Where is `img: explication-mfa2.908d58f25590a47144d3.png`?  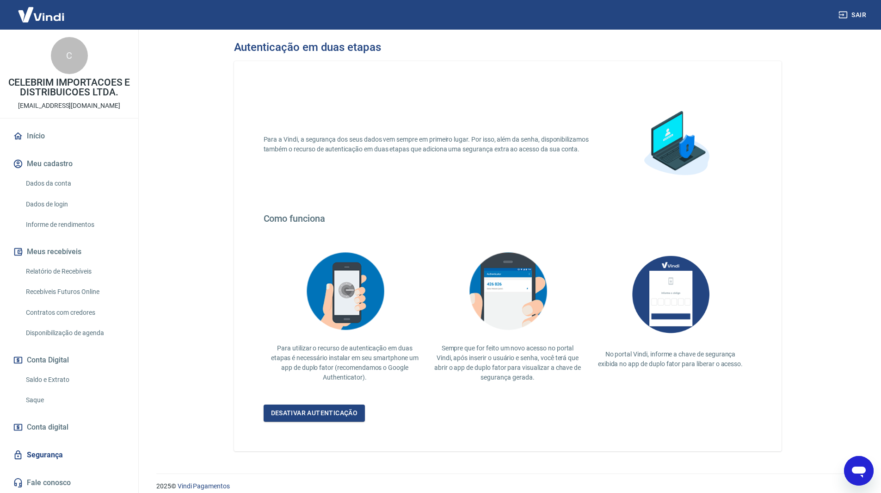 img: explication-mfa2.908d58f25590a47144d3.png is located at coordinates (345, 291).